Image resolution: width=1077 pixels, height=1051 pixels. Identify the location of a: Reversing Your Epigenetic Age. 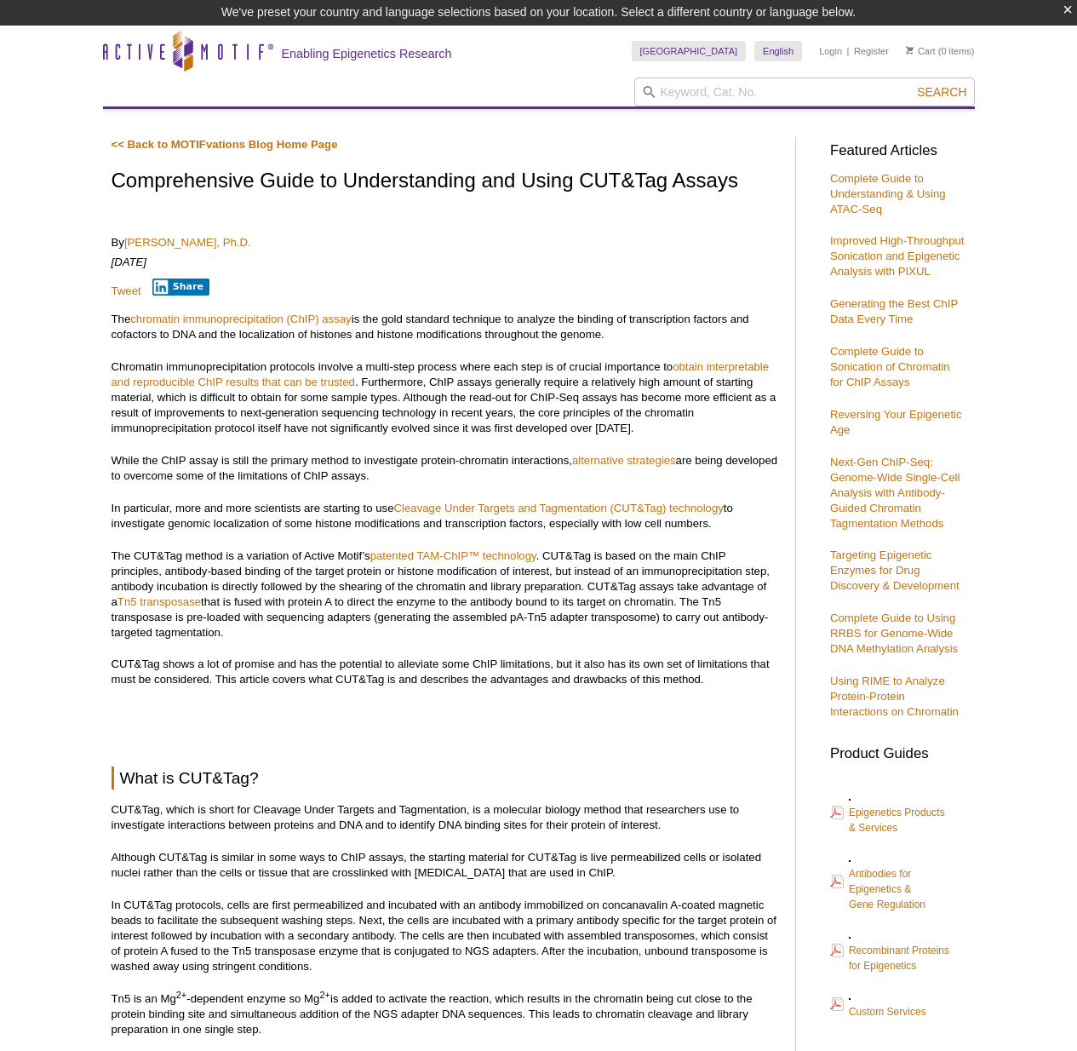
(896, 421).